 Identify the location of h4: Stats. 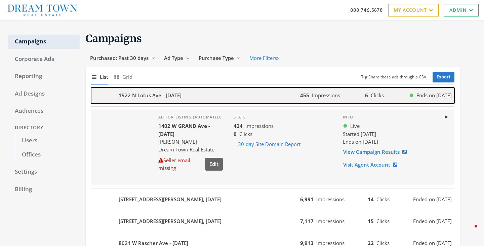
(282, 117).